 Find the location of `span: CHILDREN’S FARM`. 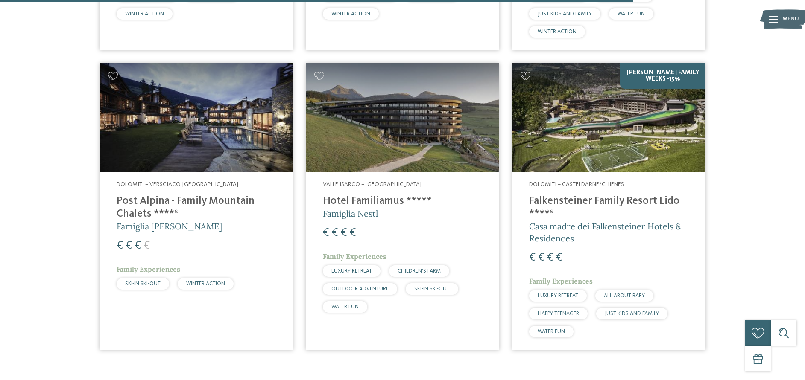

span: CHILDREN’S FARM is located at coordinates (419, 271).